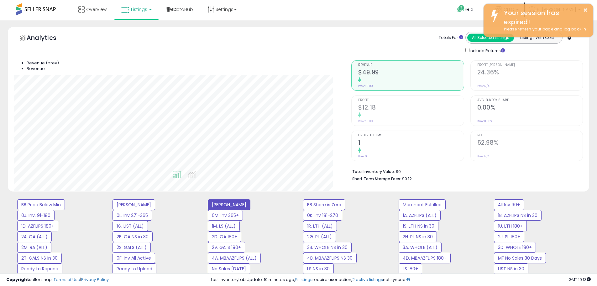 This screenshot has height=286, width=597. What do you see at coordinates (451, 38) in the screenshot?
I see `div: Totals For` at bounding box center [451, 38].